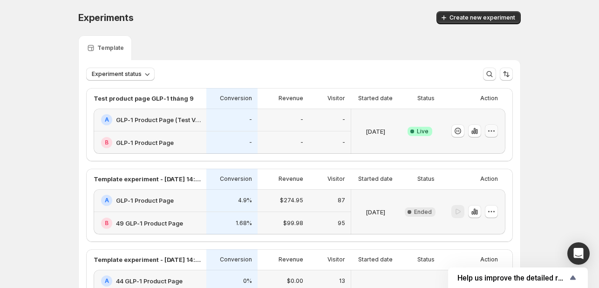 This screenshot has width=599, height=288. I want to click on button: Experiment status, so click(120, 74).